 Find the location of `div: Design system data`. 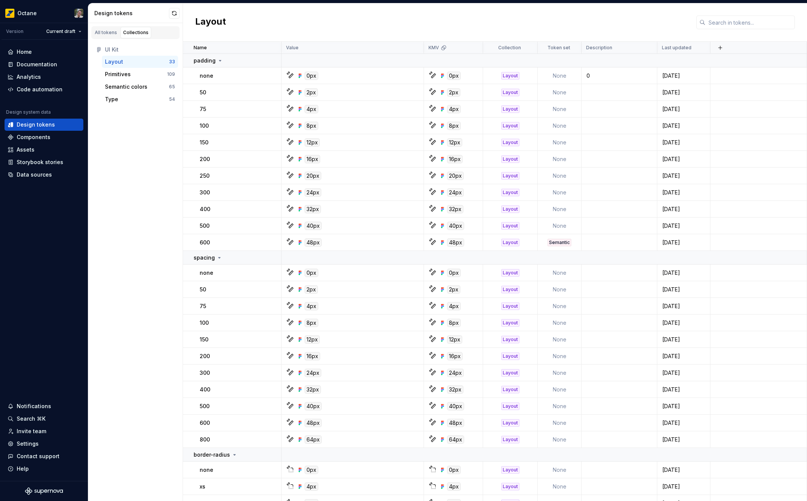

div: Design system data is located at coordinates (28, 112).